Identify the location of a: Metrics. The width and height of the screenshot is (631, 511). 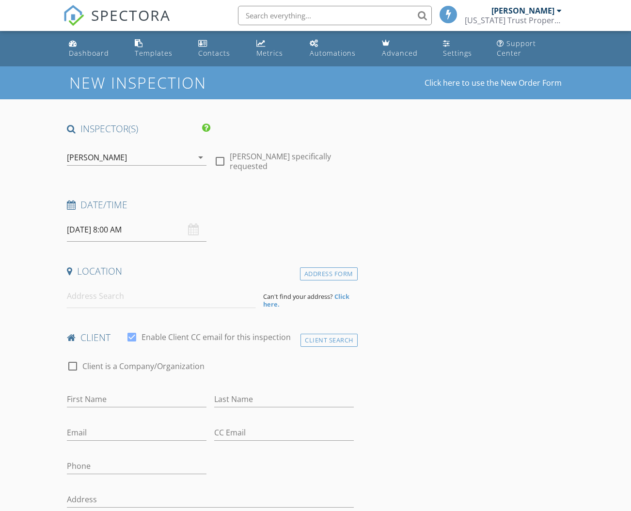
(275, 48).